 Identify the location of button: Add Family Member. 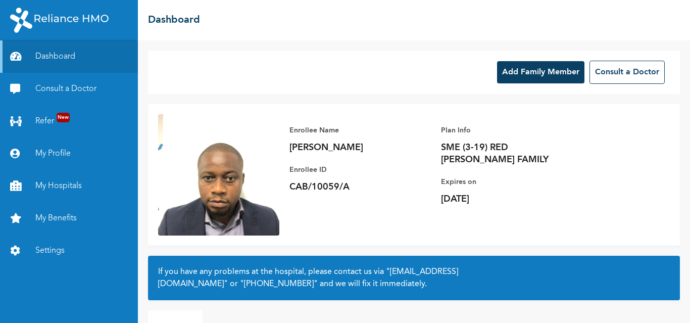
(540, 72).